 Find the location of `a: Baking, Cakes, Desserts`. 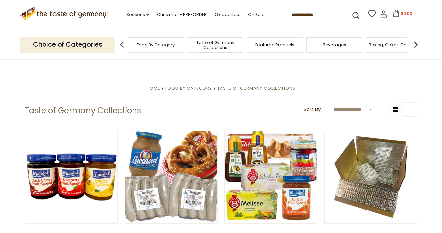

a: Baking, Cakes, Desserts is located at coordinates (394, 45).